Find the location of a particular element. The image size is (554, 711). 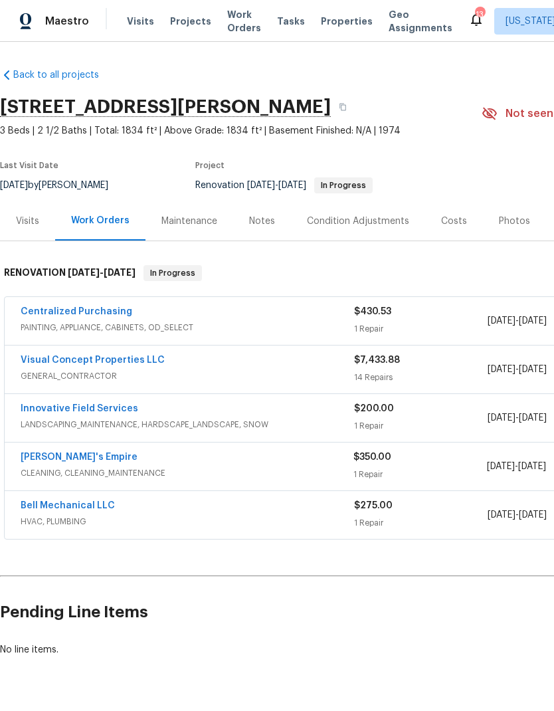

span: GENERAL_CONTRACTOR is located at coordinates (187, 376).